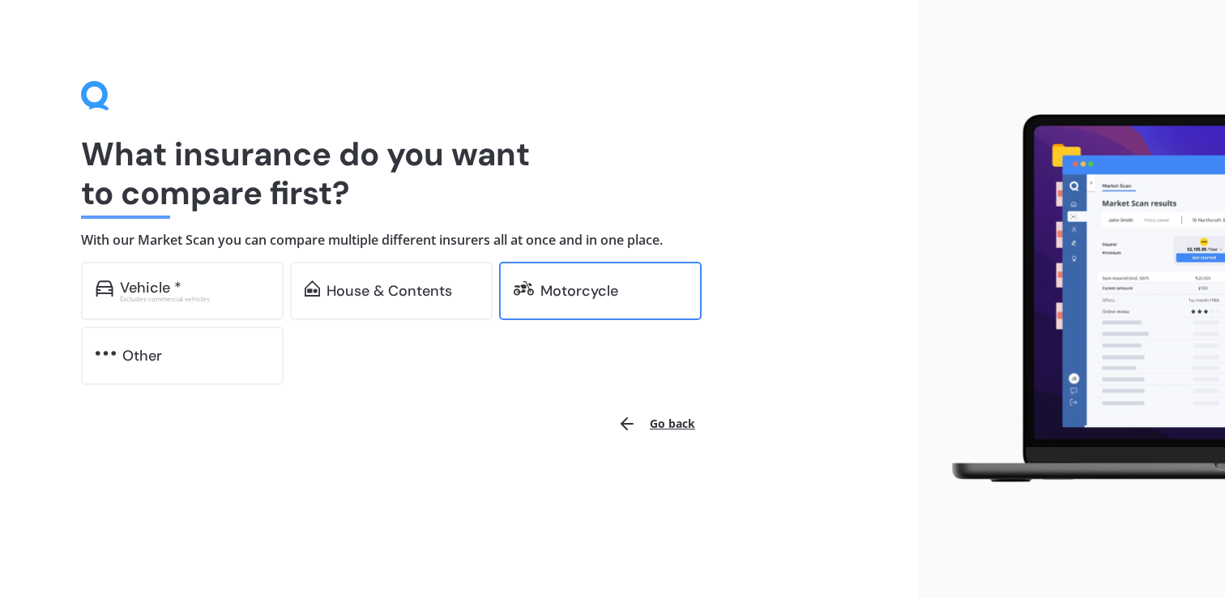 This screenshot has width=1225, height=598. I want to click on img: laptop.webp, so click(1078, 298).